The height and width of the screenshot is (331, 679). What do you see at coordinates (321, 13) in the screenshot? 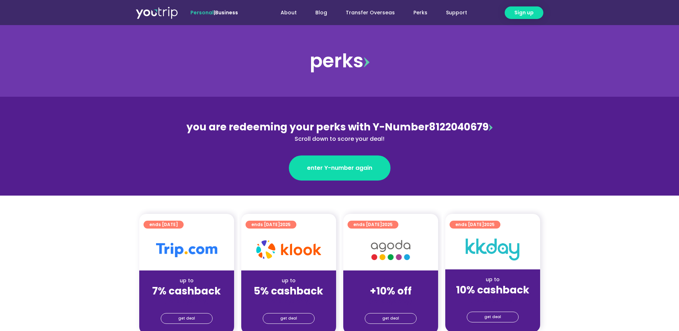
I see `a: Blog` at bounding box center [321, 13].